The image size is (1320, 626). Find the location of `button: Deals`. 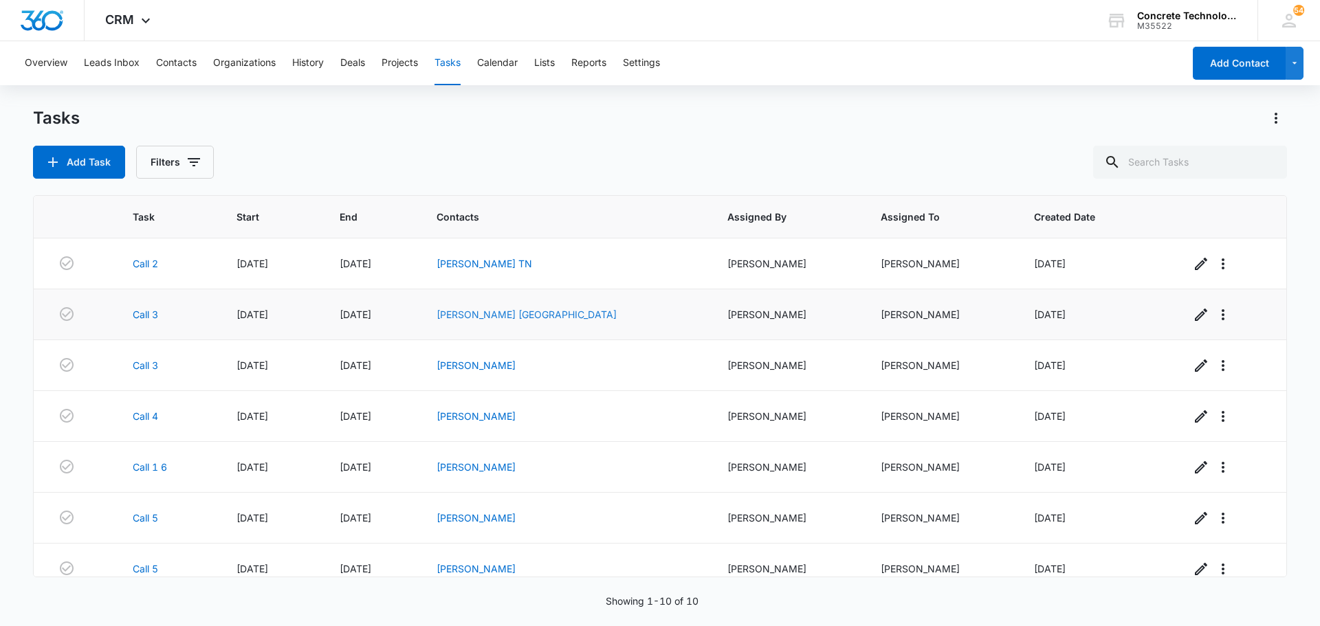

button: Deals is located at coordinates (353, 63).